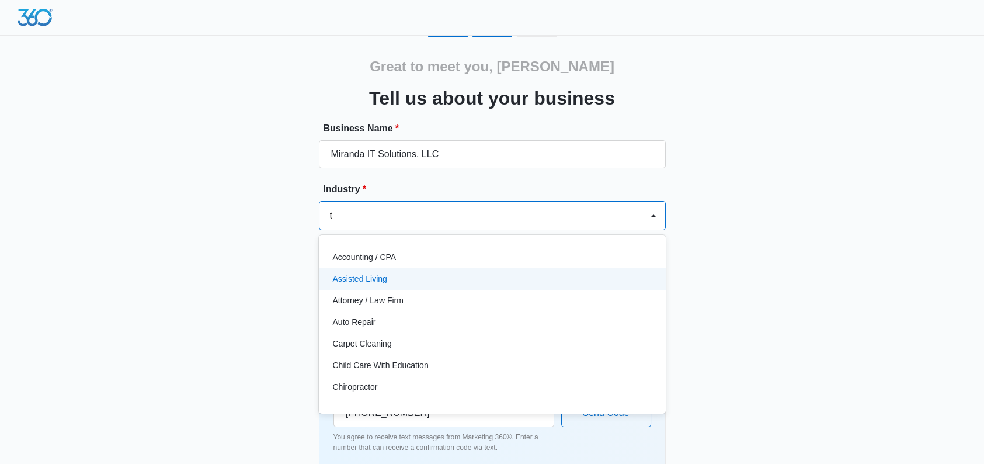  Describe the element at coordinates (360, 279) in the screenshot. I see `p: Assisted Living` at that location.